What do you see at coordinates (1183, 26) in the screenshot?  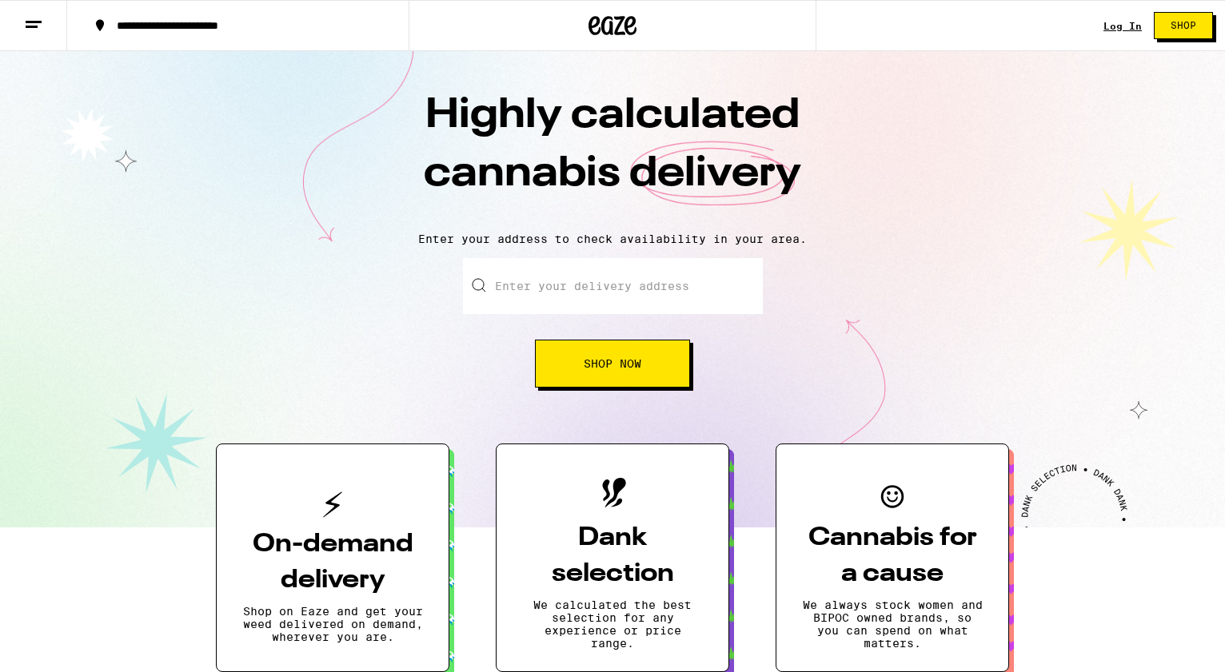 I see `button: Shop` at bounding box center [1183, 26].